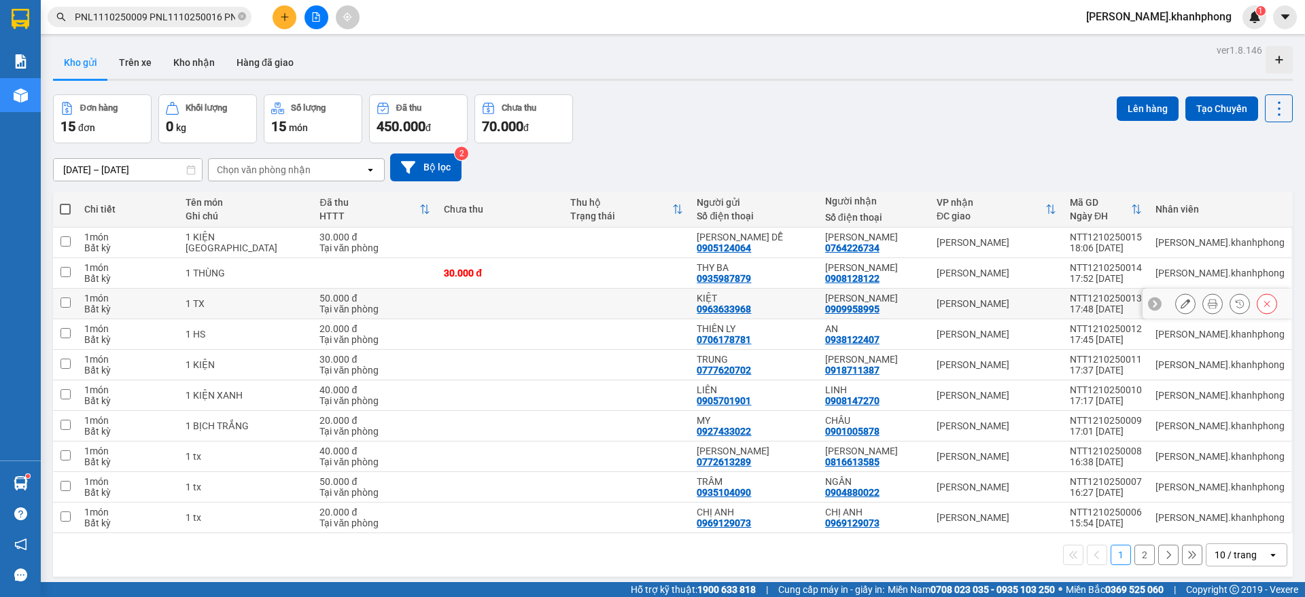 The width and height of the screenshot is (1305, 597). What do you see at coordinates (502, 126) in the screenshot?
I see `span: 70.000` at bounding box center [502, 126].